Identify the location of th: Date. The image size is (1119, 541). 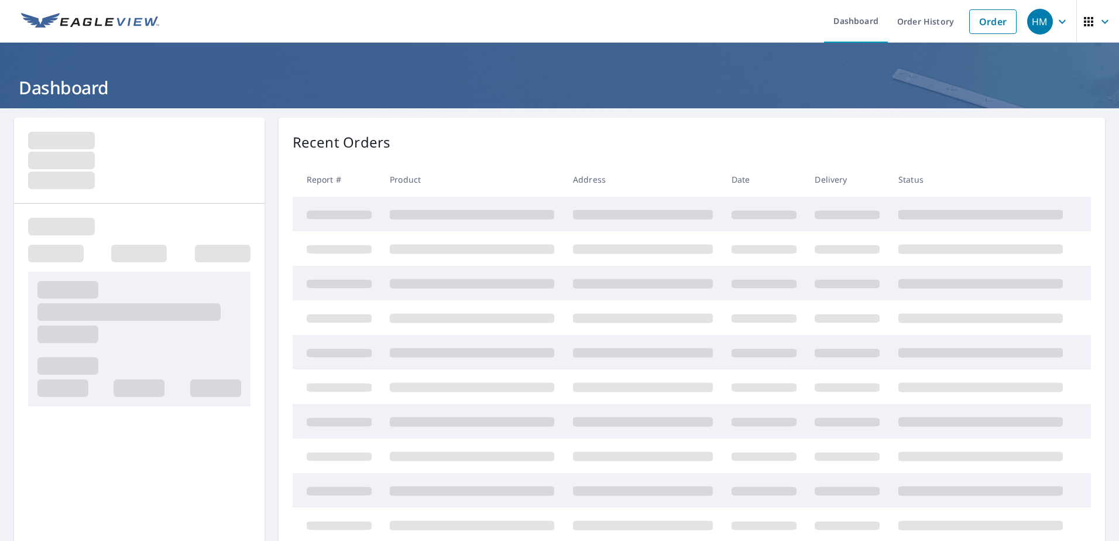
(764, 179).